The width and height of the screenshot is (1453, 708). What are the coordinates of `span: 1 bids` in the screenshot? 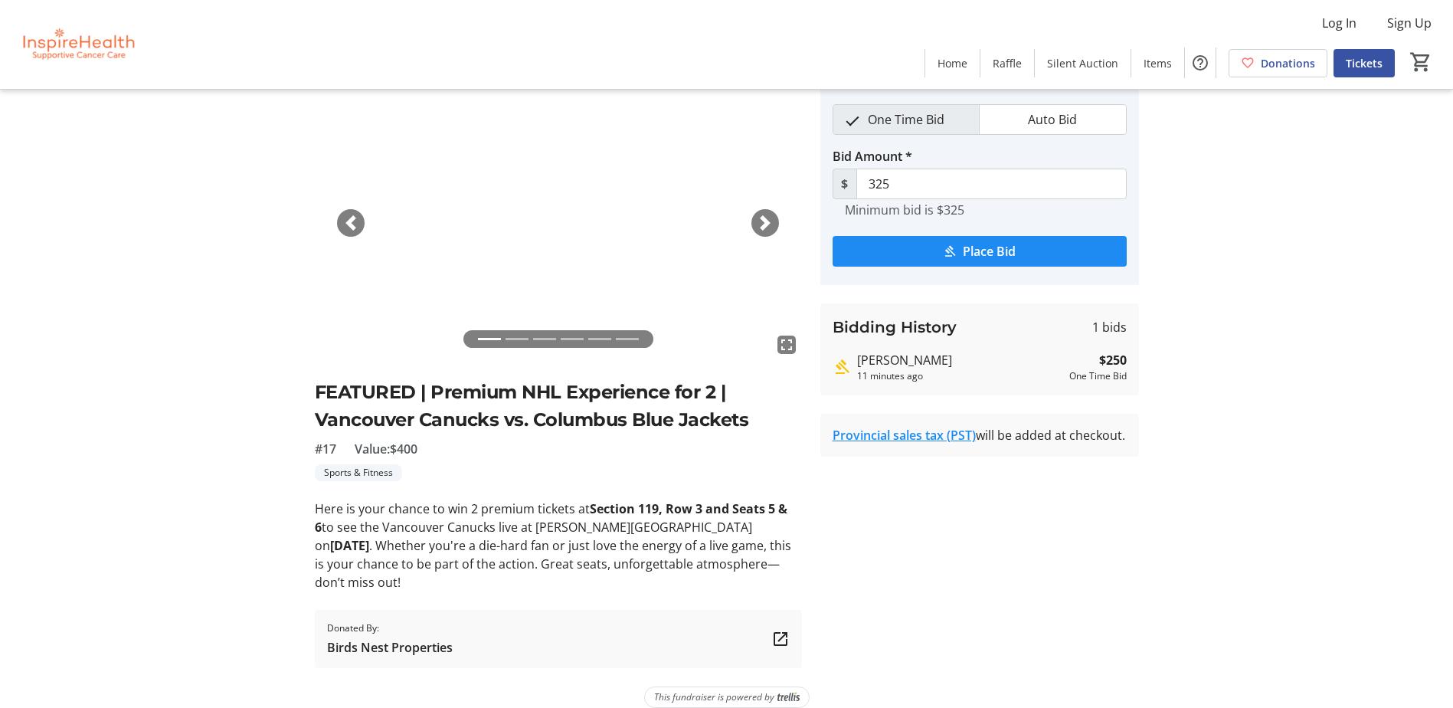 It's located at (1109, 327).